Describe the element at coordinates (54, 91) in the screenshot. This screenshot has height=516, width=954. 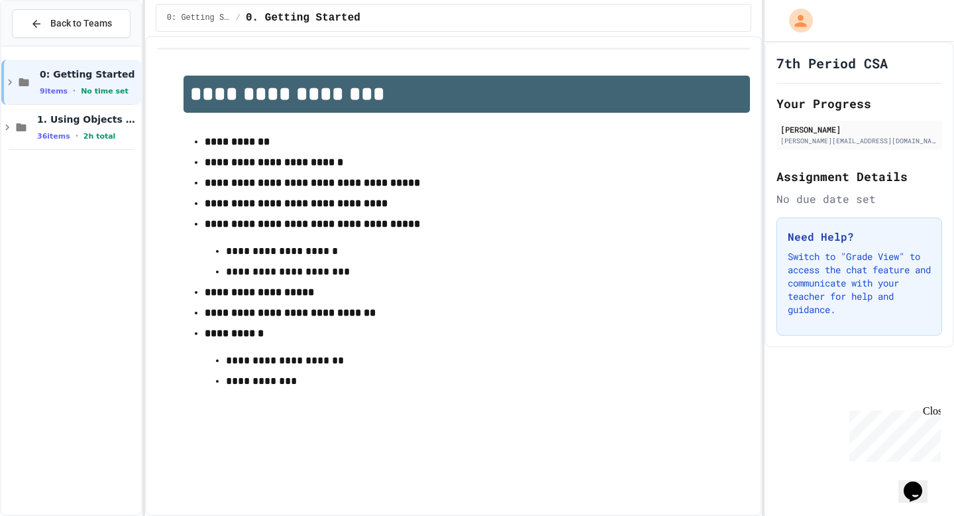
I see `span: 9 items` at that location.